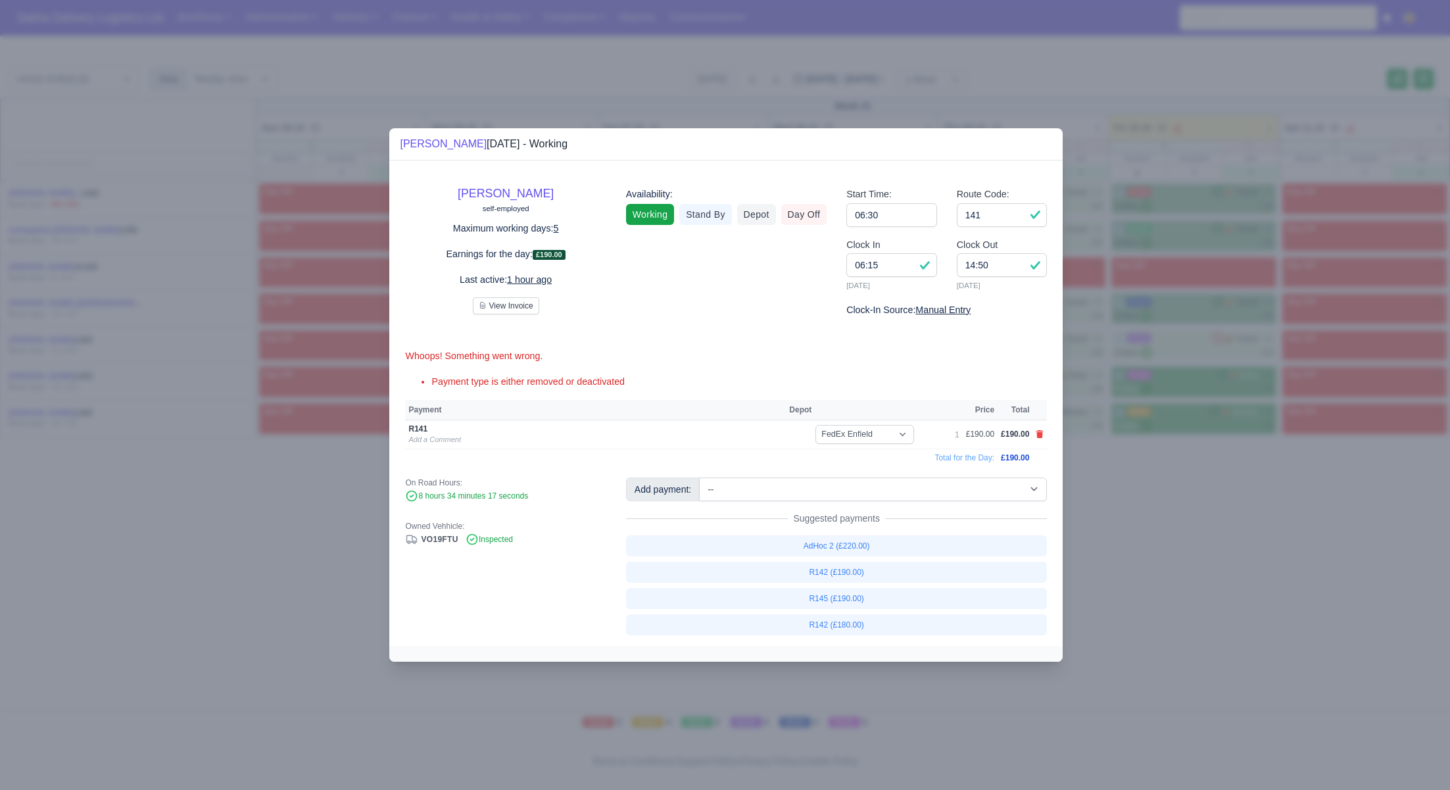  Describe the element at coordinates (983, 194) in the screenshot. I see `label: Route Code:` at that location.